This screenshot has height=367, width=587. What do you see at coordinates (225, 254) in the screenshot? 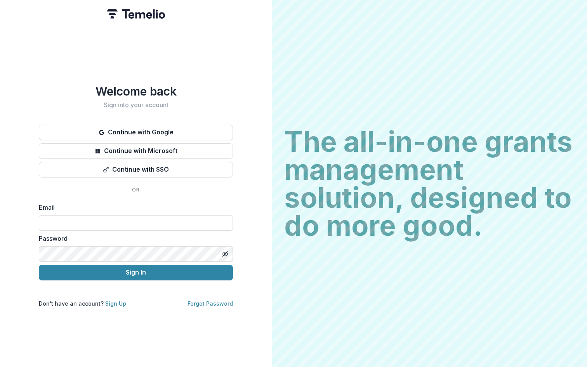
I see `button: Toggle password visibility` at bounding box center [225, 254].